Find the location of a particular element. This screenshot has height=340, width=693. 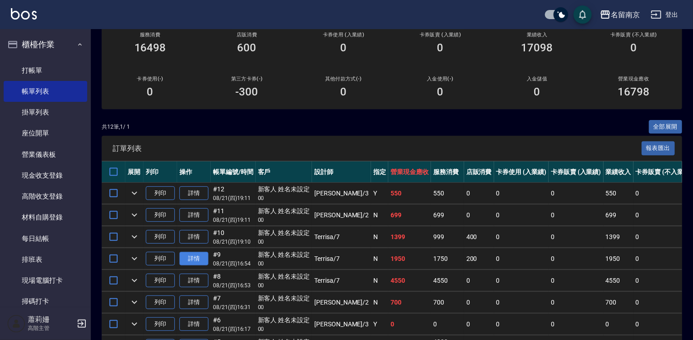

h3: 服務消費 is located at coordinates (150, 35).